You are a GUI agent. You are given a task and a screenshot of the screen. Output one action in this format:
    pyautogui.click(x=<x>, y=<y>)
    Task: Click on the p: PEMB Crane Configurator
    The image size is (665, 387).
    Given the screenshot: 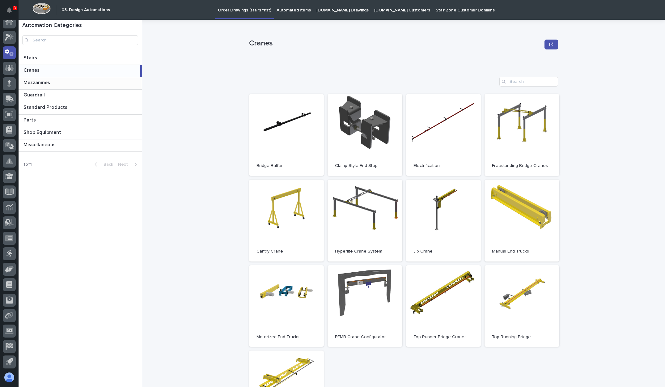 What is the action you would take?
    pyautogui.click(x=365, y=337)
    